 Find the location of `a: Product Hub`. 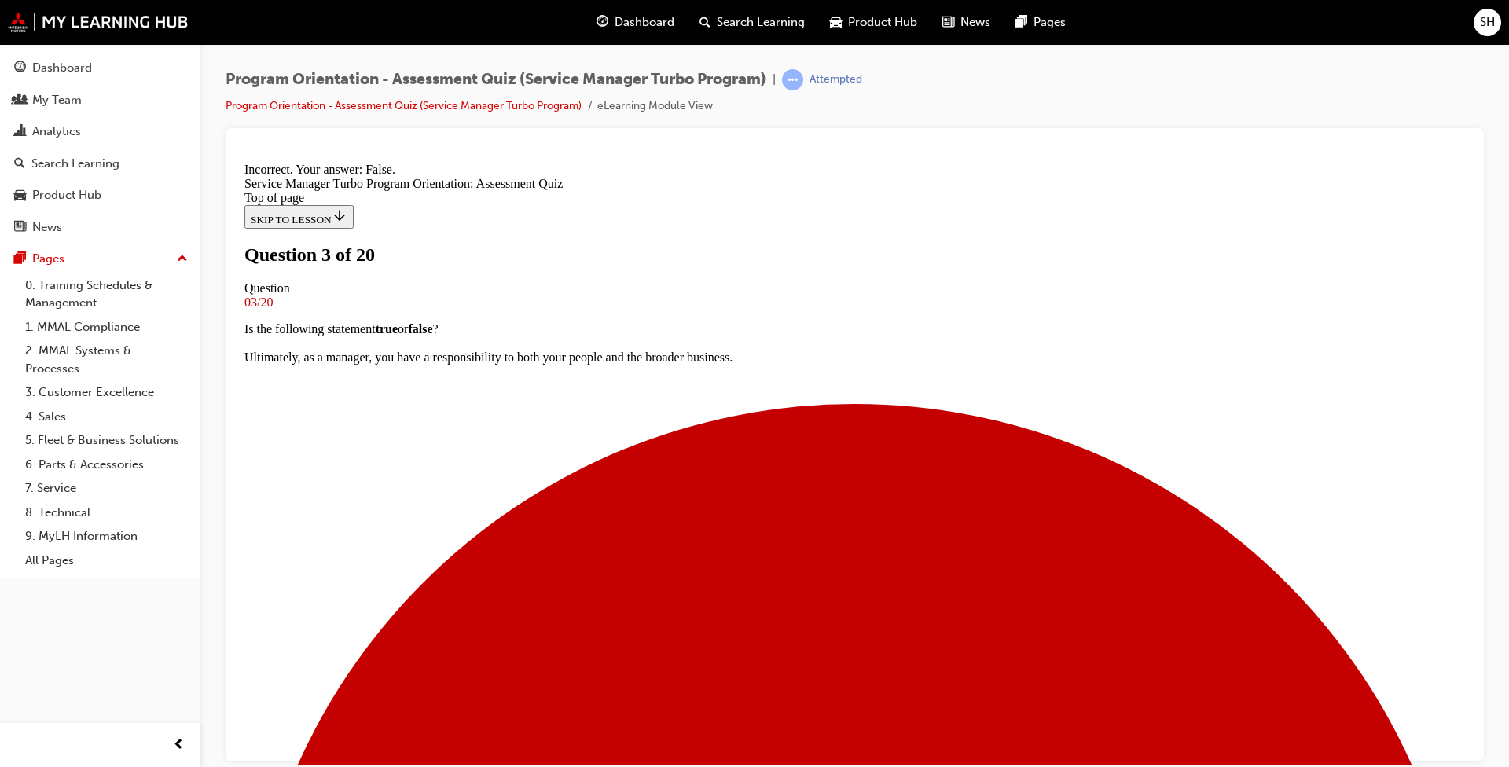

a: Product Hub is located at coordinates (100, 195).